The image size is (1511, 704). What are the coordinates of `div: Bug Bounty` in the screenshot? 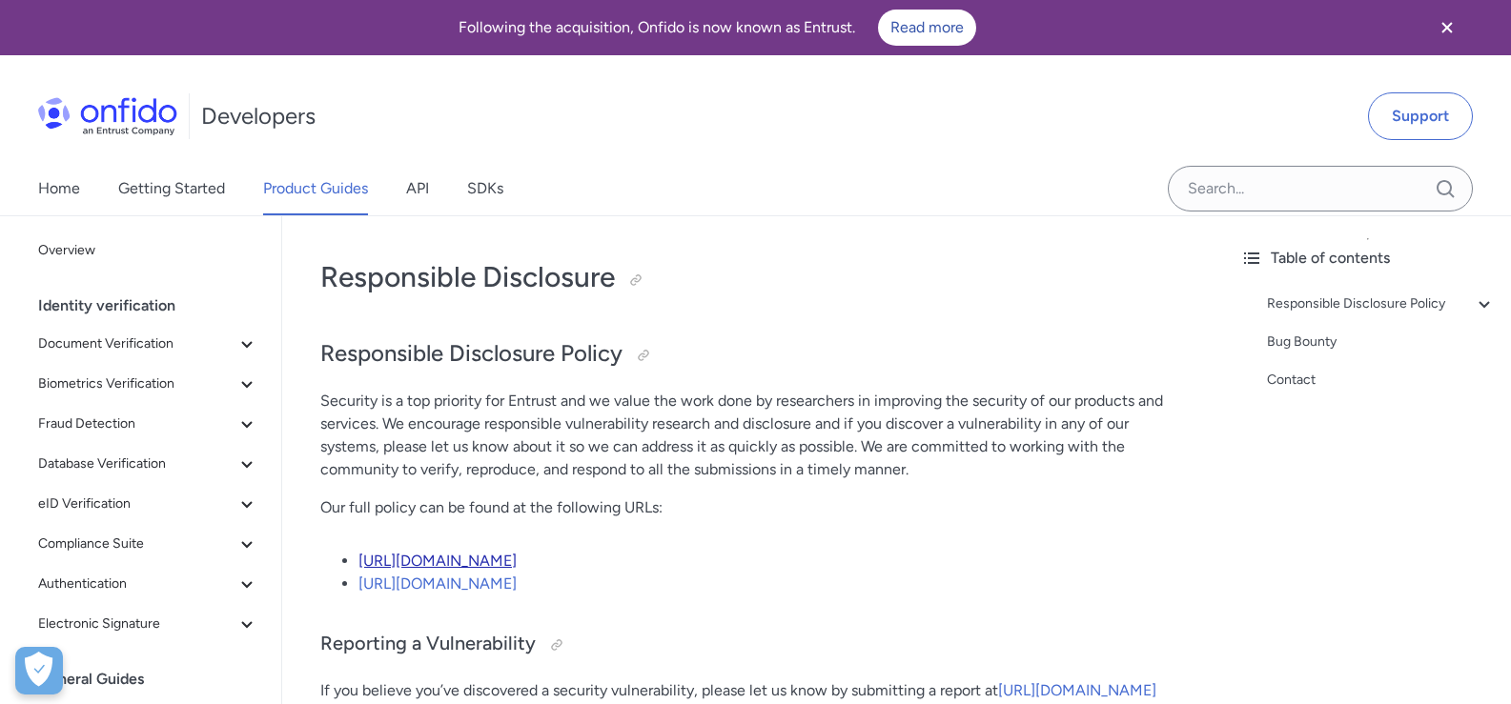 It's located at (1381, 342).